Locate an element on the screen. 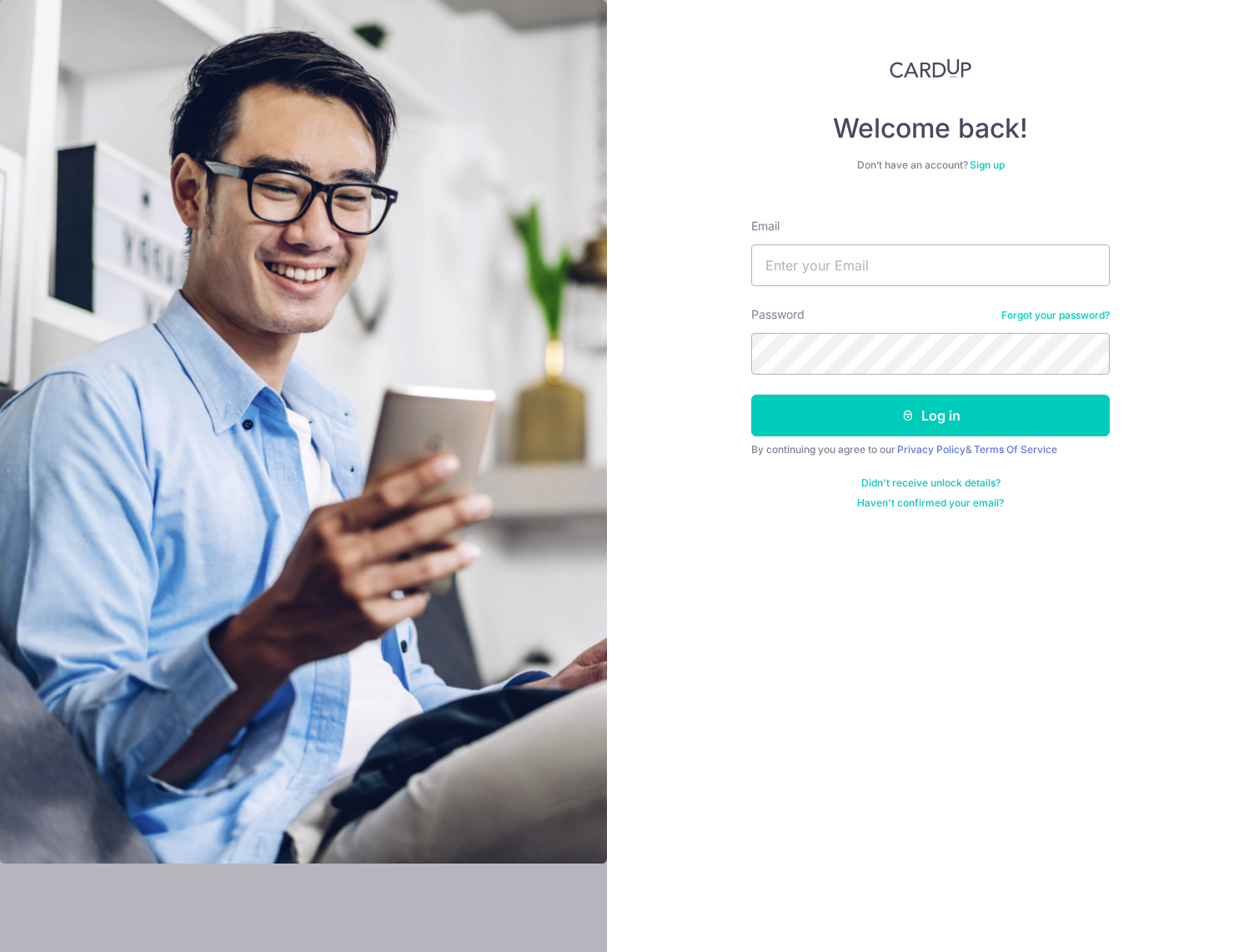  button: Log in is located at coordinates (930, 416).